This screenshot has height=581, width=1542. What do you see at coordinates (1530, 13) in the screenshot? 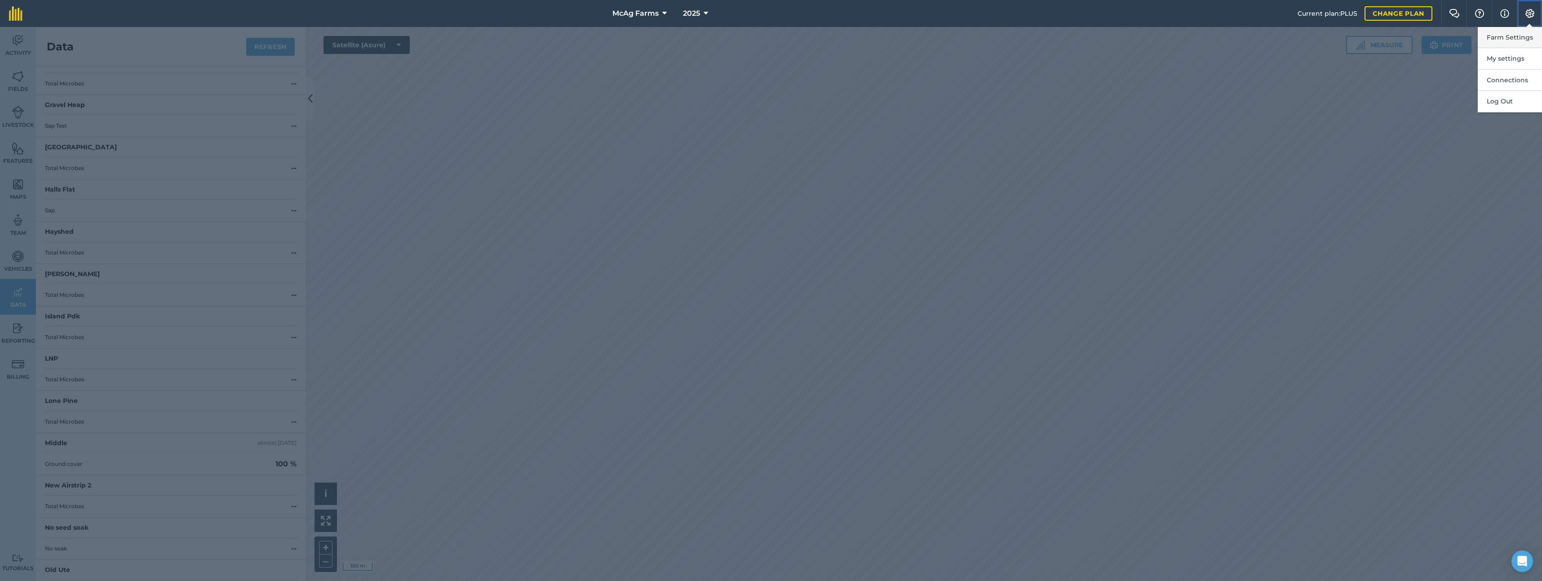
I see `img: A cog icon` at bounding box center [1530, 13].